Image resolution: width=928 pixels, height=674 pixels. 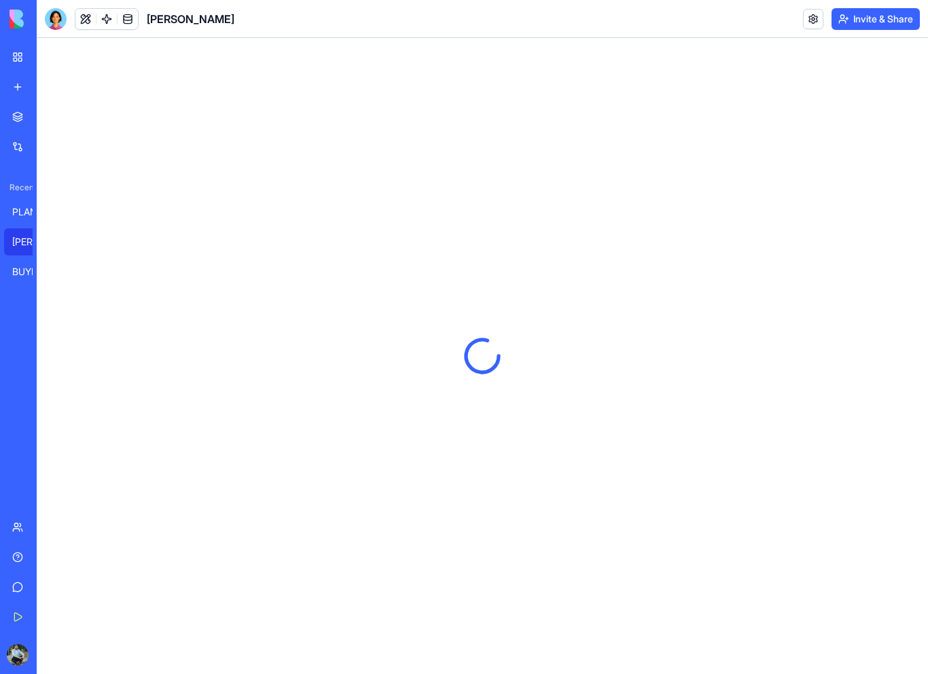 I want to click on div: BUYERS - CRM, so click(x=31, y=272).